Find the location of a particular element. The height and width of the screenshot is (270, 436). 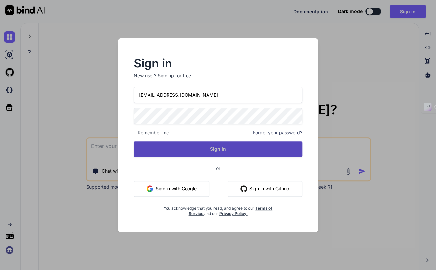

span: Forgot your password? is located at coordinates (278, 133).